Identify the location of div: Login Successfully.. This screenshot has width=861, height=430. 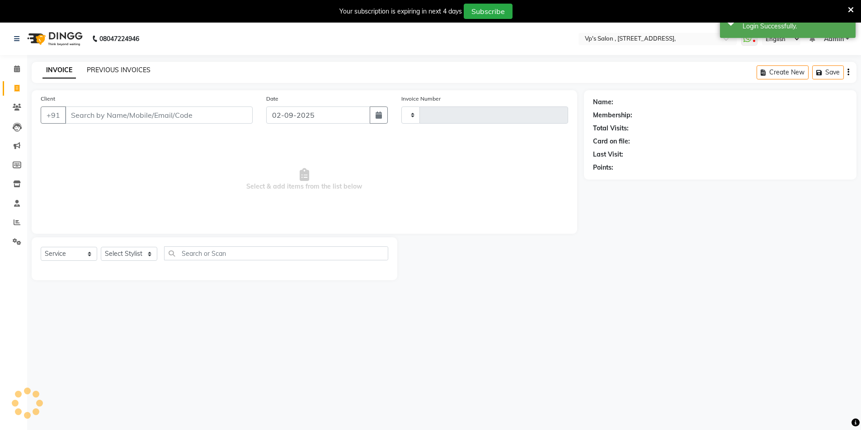
(795, 26).